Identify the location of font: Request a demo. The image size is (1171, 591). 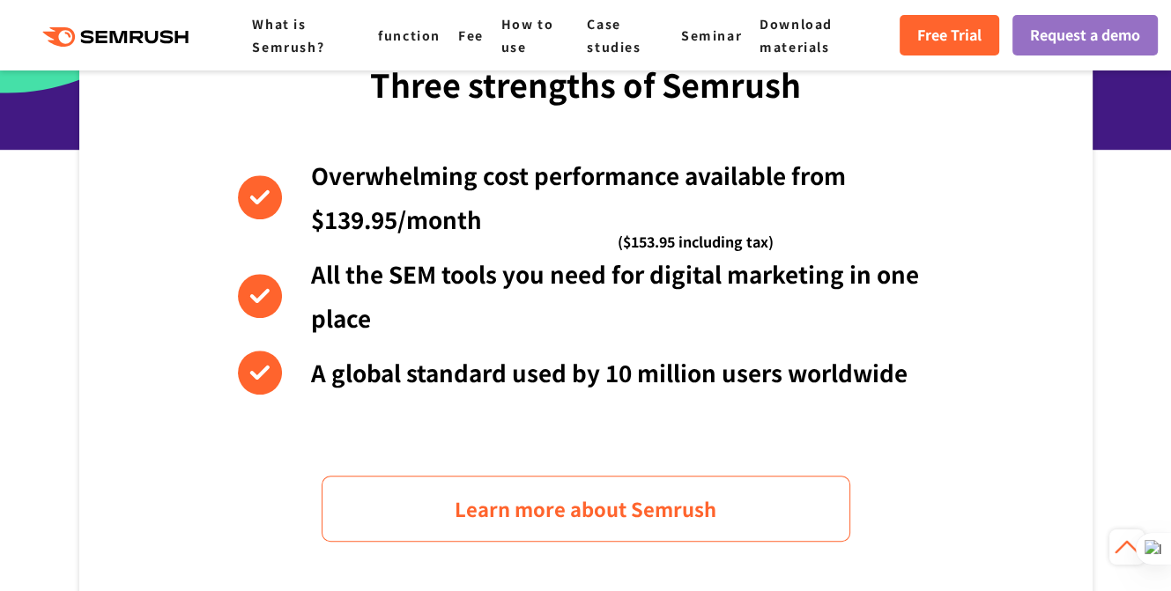
(1085, 34).